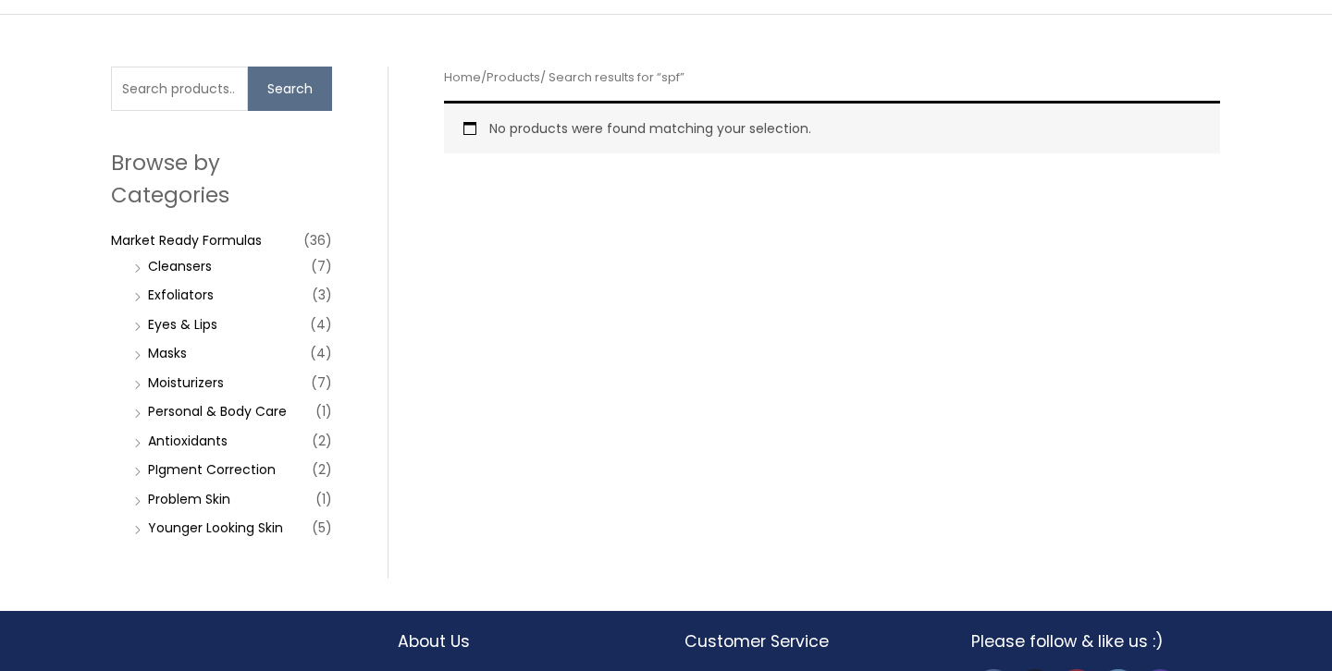 Image resolution: width=1332 pixels, height=671 pixels. What do you see at coordinates (322, 295) in the screenshot?
I see `span: (3)` at bounding box center [322, 295].